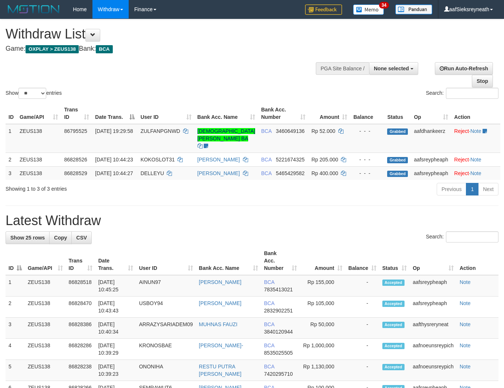 The width and height of the screenshot is (504, 388). What do you see at coordinates (414, 9) in the screenshot?
I see `img: panduan.png` at bounding box center [414, 9].